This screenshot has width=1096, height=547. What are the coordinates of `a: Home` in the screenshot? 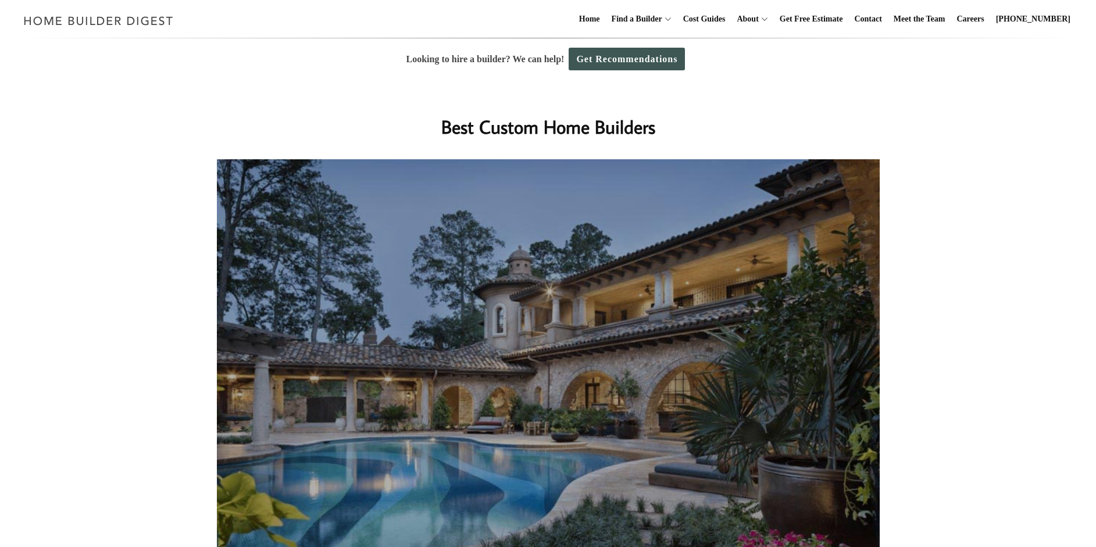 It's located at (590, 19).